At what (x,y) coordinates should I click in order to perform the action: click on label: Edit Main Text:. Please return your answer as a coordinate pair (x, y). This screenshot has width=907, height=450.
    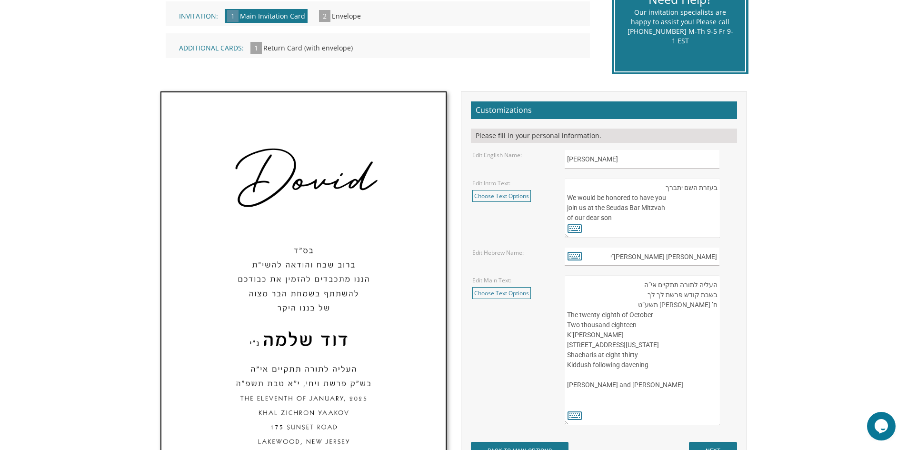
    Looking at the image, I should click on (492, 280).